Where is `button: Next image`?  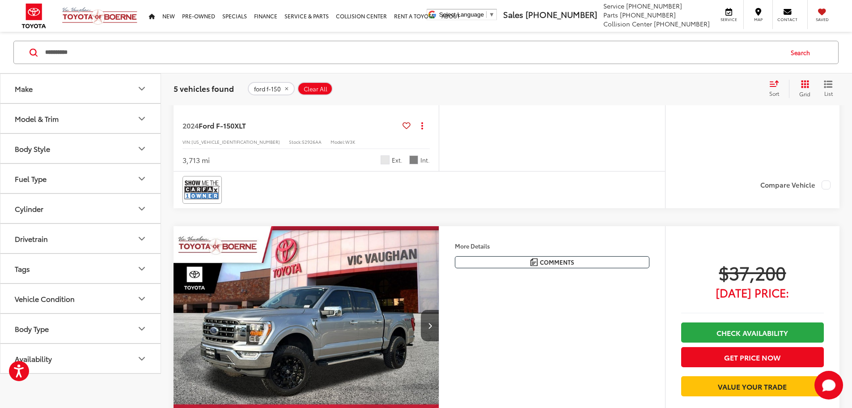
button: Next image is located at coordinates (430, 325).